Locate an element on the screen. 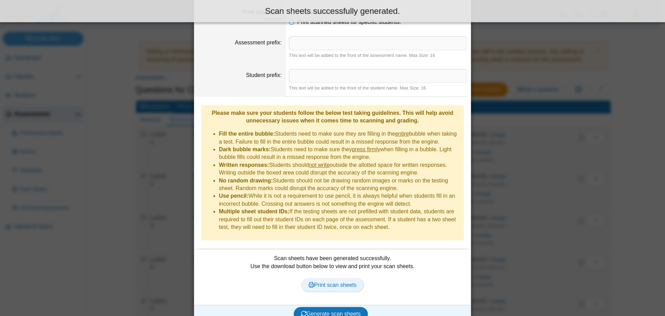  li: If the testing sheets are not prefilled with student data, students are required to fill out thei... is located at coordinates (340, 219).